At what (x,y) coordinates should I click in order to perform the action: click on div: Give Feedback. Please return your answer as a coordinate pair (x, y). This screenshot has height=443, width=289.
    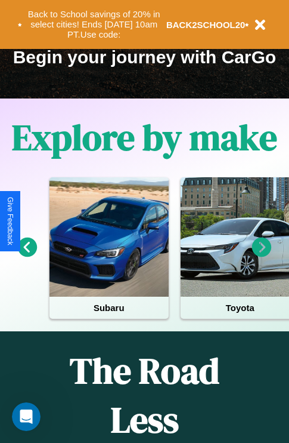
    Looking at the image, I should click on (10, 221).